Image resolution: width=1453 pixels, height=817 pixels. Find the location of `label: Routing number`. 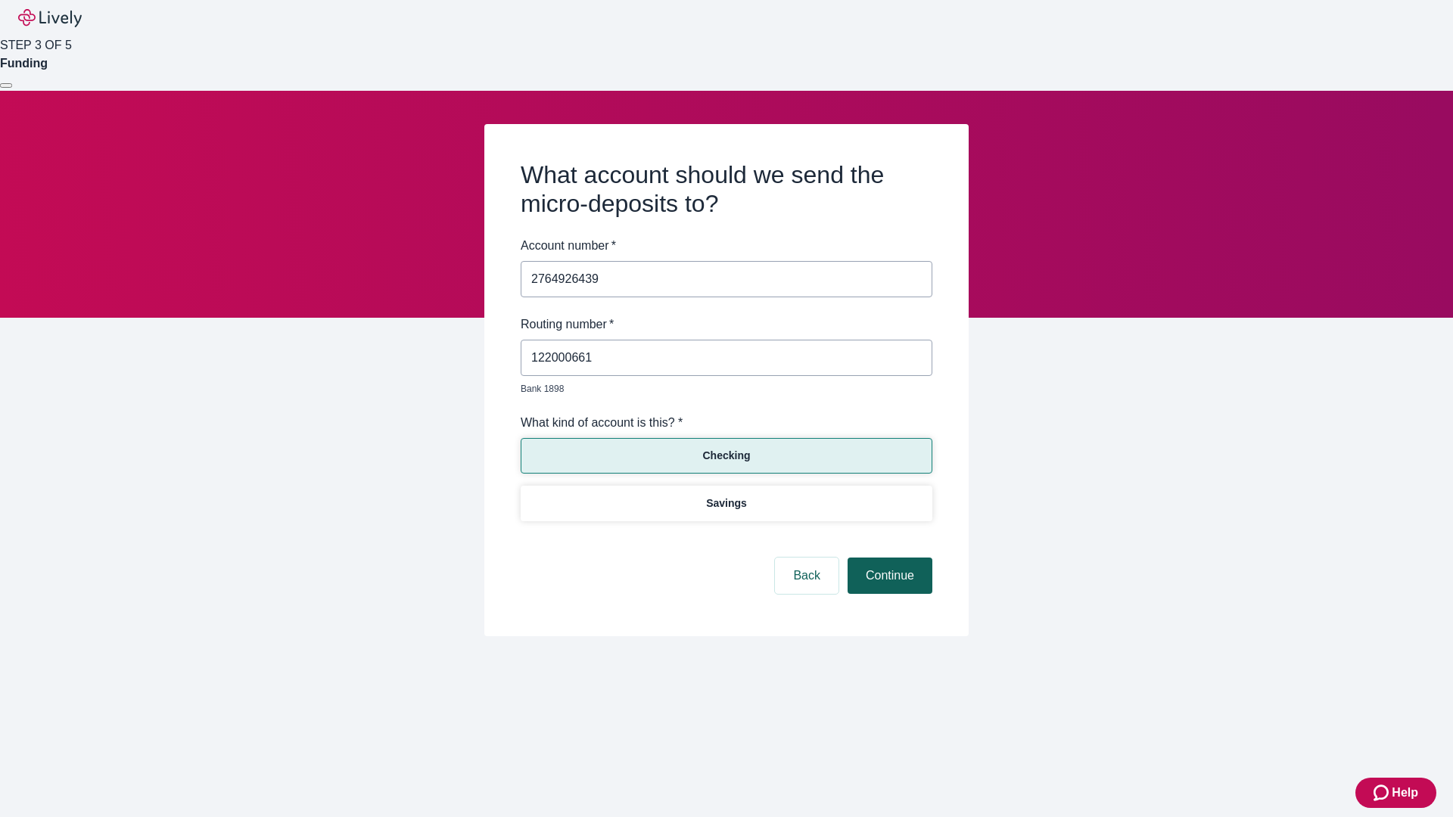

label: Routing number is located at coordinates (567, 325).